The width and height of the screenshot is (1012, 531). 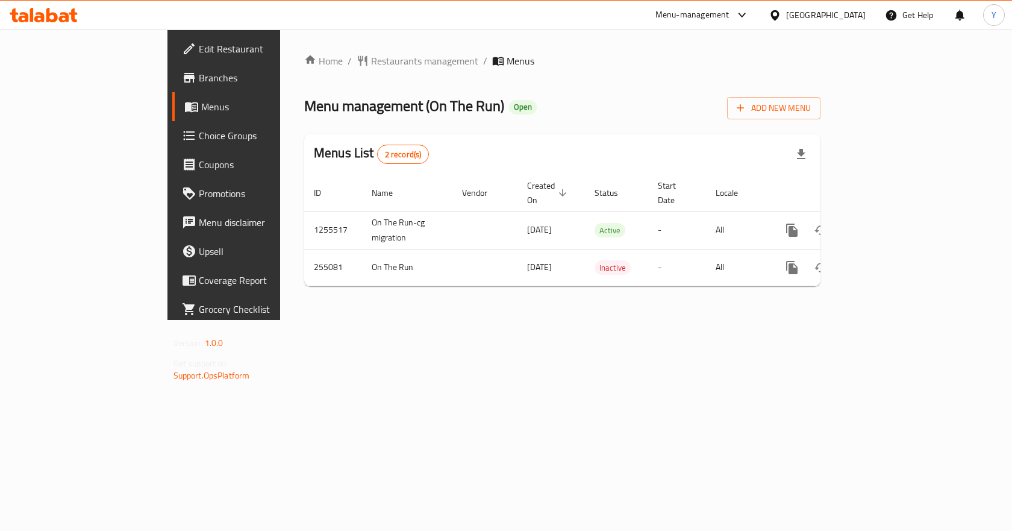 What do you see at coordinates (403, 154) in the screenshot?
I see `div: Total records count` at bounding box center [403, 154].